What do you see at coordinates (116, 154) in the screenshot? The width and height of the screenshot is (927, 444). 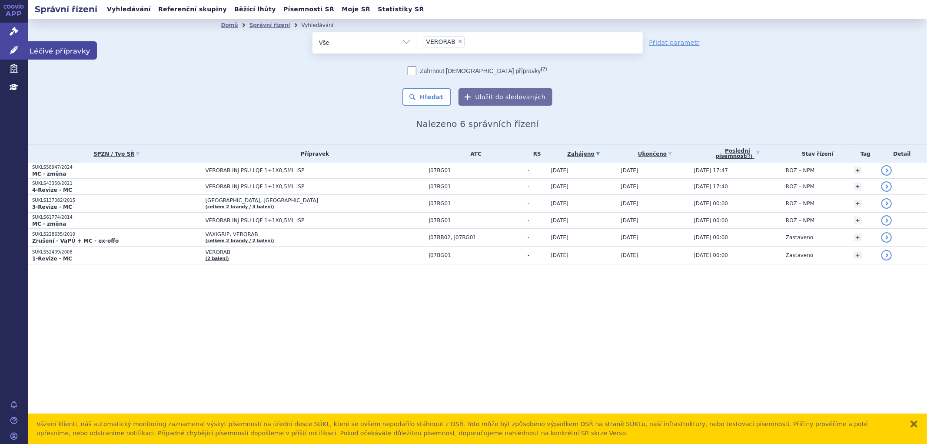 I see `a: SPZN / Typ SŘ` at bounding box center [116, 154].